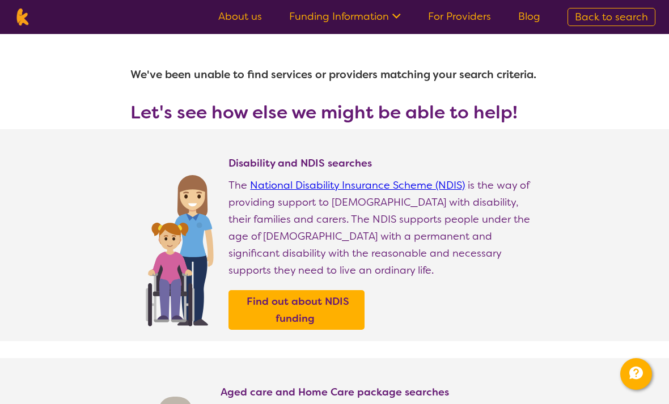  Describe the element at coordinates (345, 16) in the screenshot. I see `a: Funding Information` at that location.